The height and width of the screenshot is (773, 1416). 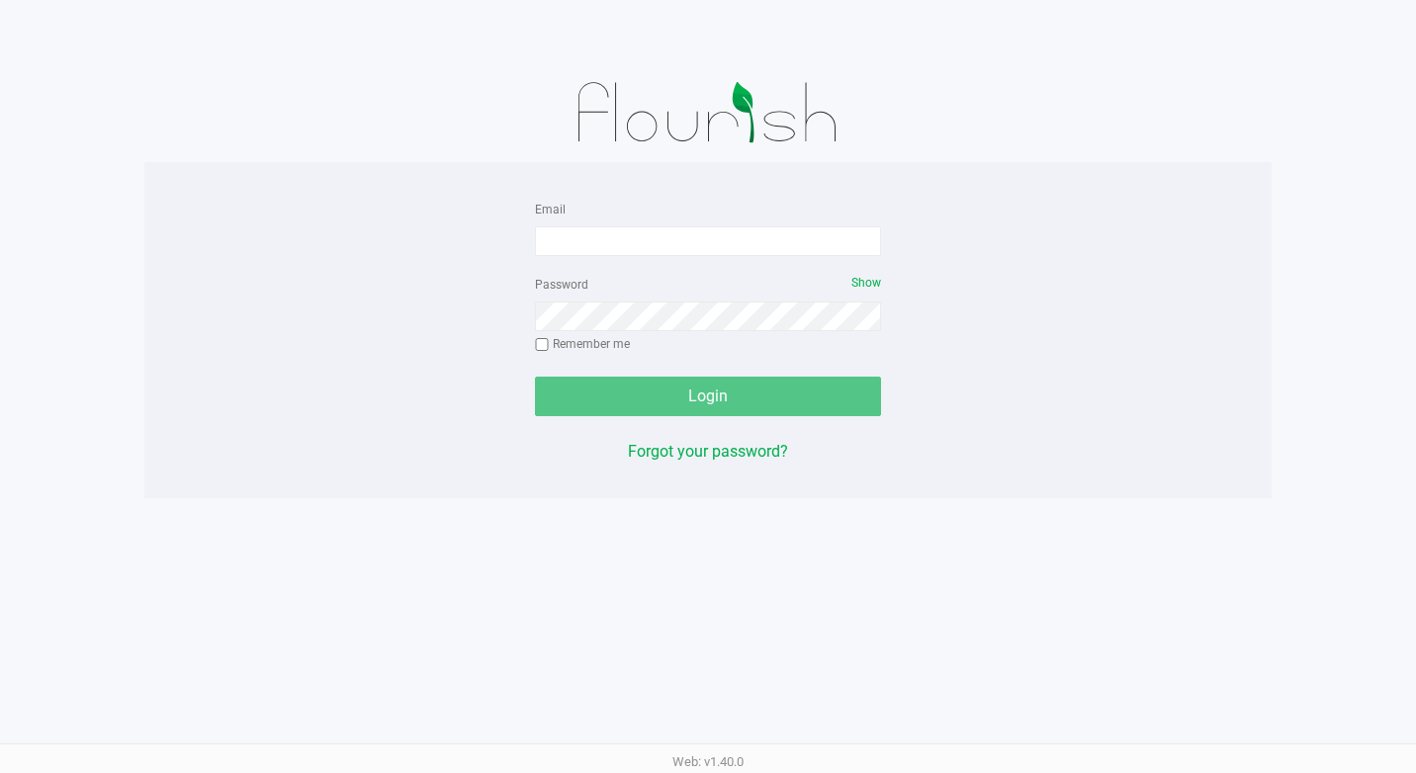 What do you see at coordinates (550, 210) in the screenshot?
I see `label: Email` at bounding box center [550, 210].